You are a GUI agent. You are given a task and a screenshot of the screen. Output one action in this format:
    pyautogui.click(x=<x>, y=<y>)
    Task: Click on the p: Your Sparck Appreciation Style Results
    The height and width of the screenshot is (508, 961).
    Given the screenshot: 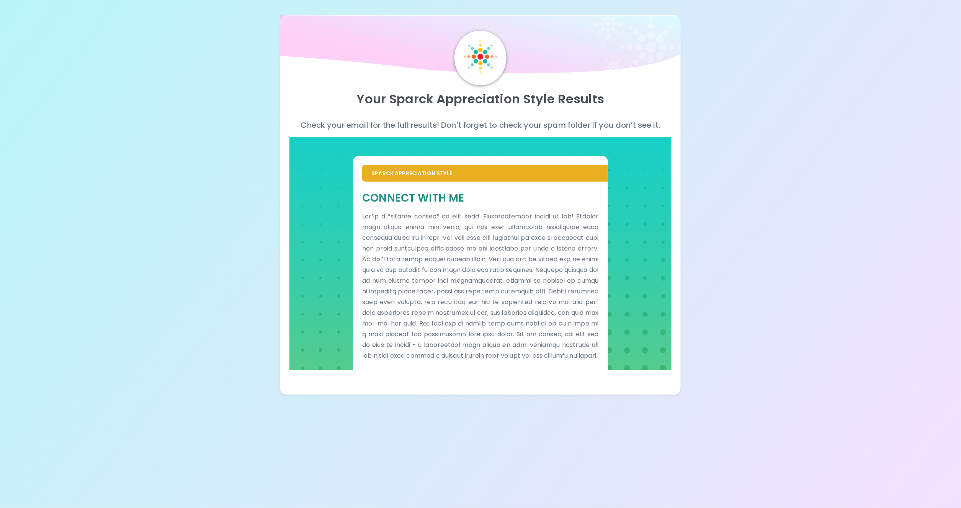 What is the action you would take?
    pyautogui.click(x=480, y=99)
    